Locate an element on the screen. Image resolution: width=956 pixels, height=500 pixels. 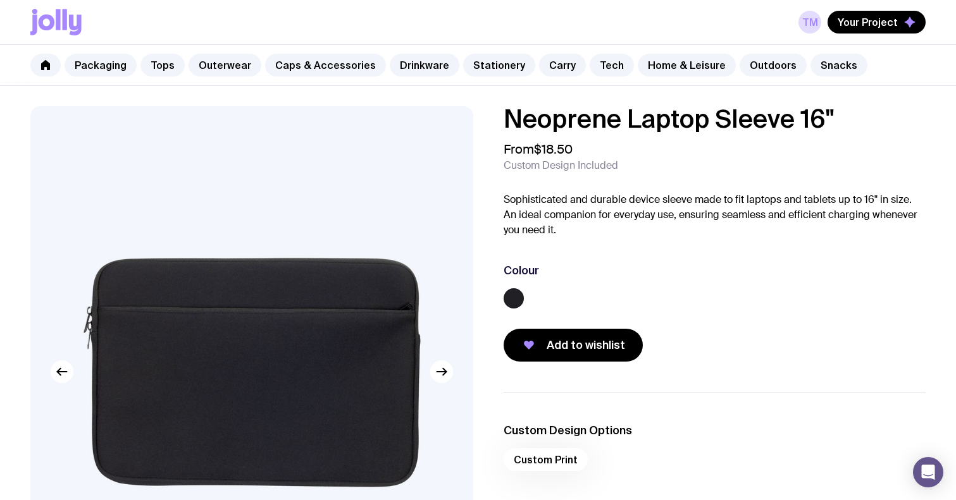
a: Drinkware is located at coordinates (424, 65).